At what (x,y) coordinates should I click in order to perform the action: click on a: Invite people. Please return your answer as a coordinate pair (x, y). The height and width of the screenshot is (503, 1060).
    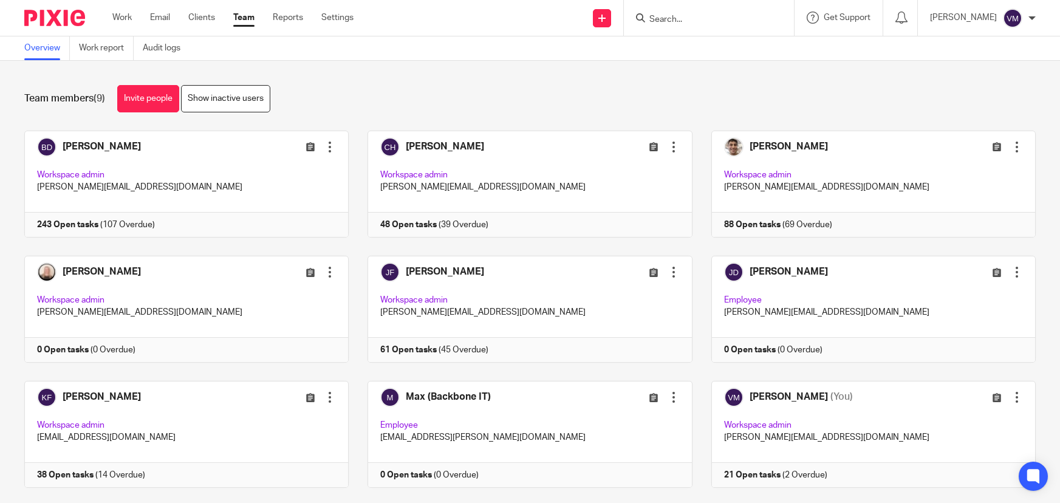
    Looking at the image, I should click on (148, 98).